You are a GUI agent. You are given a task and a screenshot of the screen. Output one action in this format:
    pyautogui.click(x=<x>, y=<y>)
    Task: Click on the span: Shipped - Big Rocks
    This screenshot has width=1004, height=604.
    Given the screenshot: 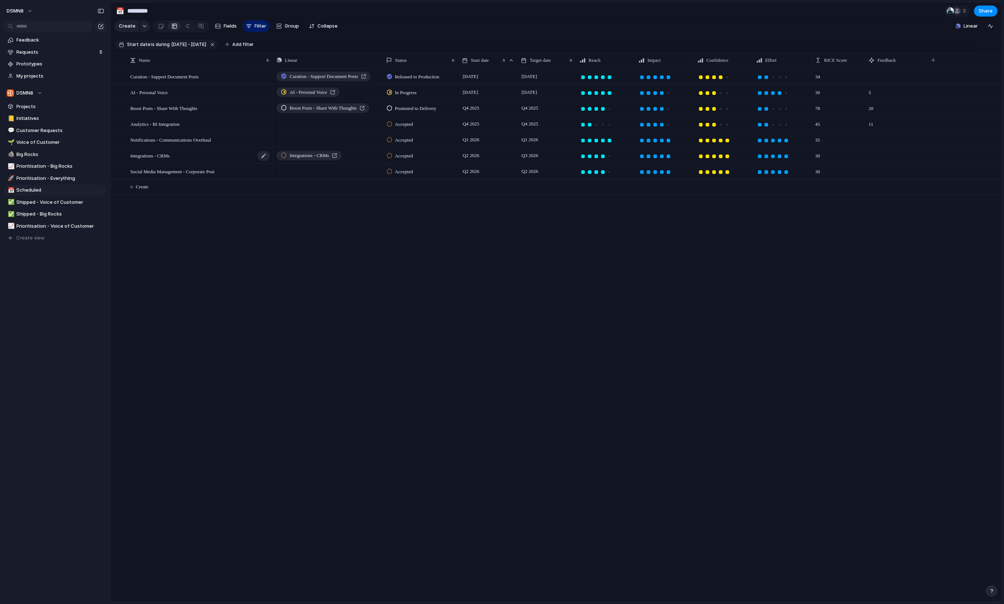 What is the action you would take?
    pyautogui.click(x=60, y=214)
    